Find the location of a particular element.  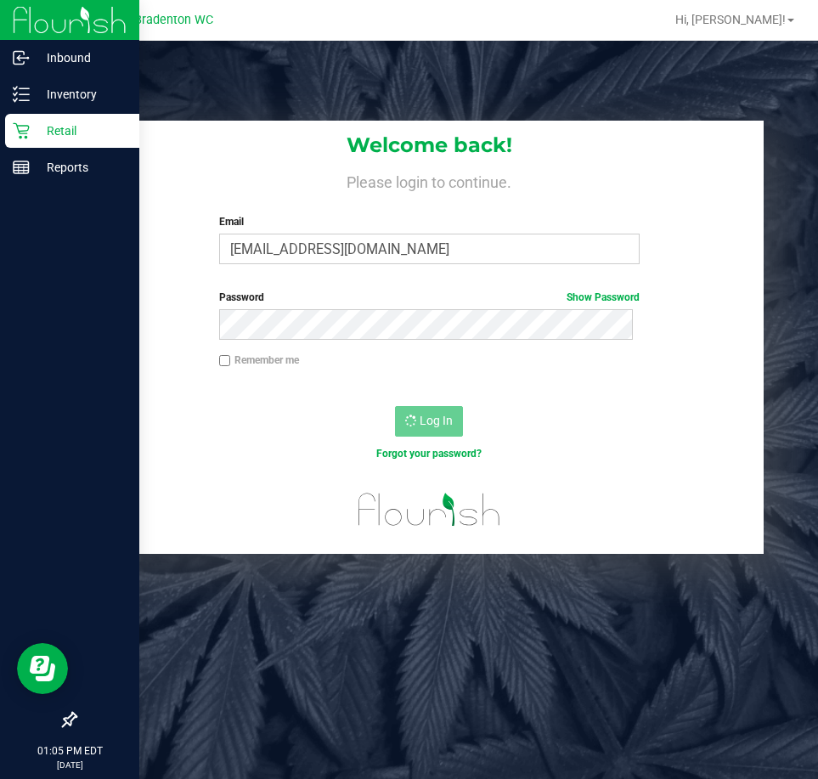

input: Remember me is located at coordinates (225, 361).